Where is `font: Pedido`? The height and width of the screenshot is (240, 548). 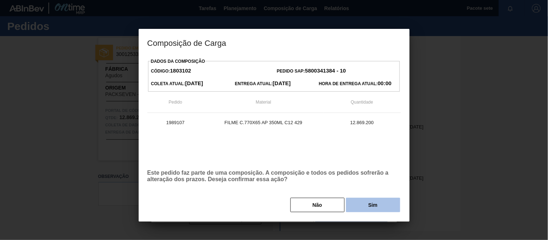
font: Pedido is located at coordinates (175, 102).